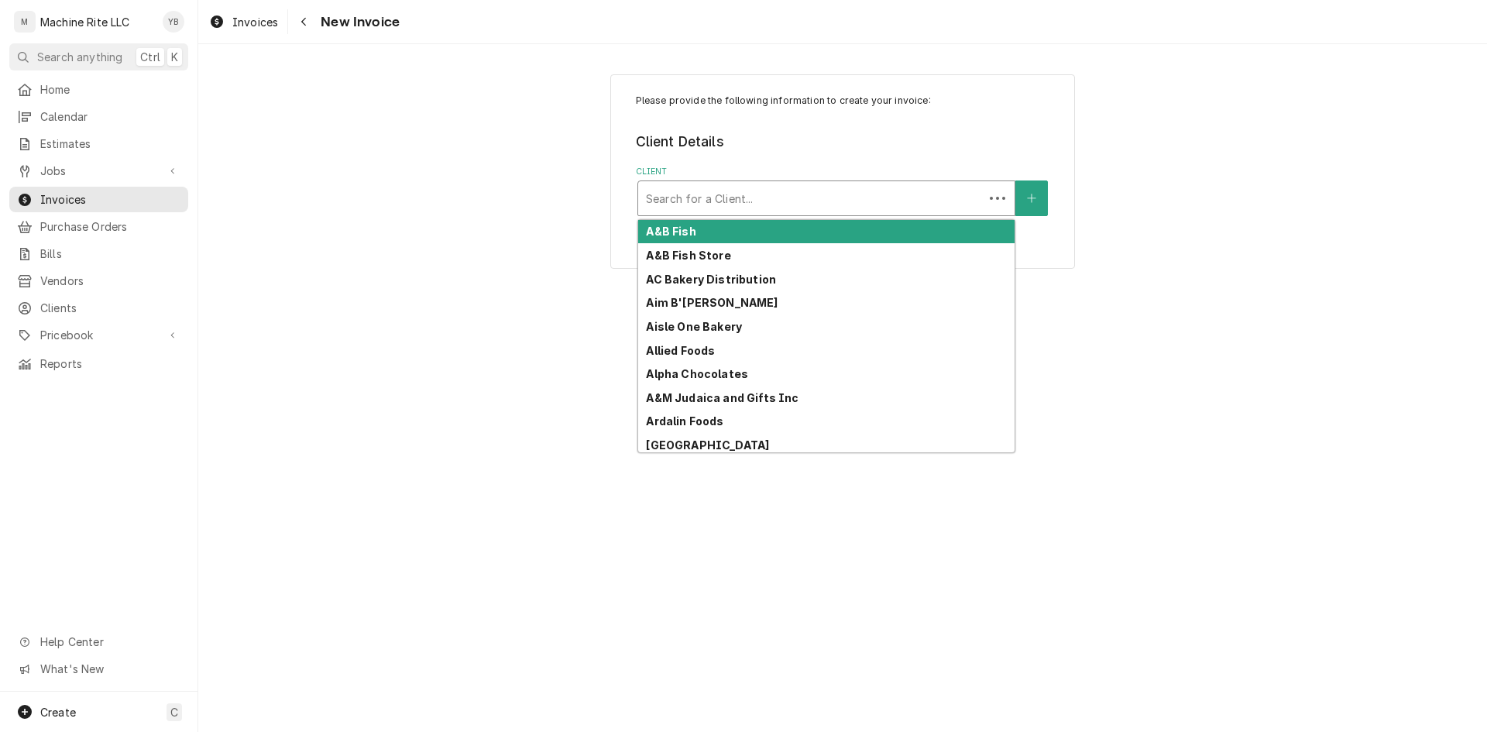  I want to click on span: Jobs, so click(98, 170).